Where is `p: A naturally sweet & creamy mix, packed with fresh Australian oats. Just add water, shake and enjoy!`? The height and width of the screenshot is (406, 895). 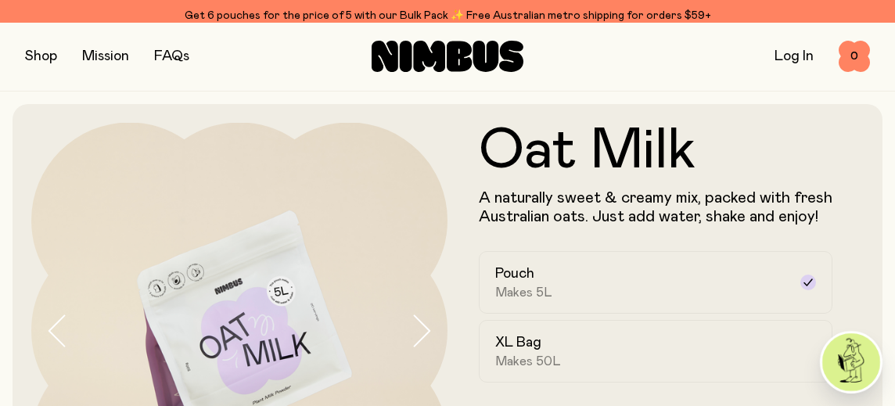 p: A naturally sweet & creamy mix, packed with fresh Australian oats. Just add water, shake and enjoy! is located at coordinates (656, 207).